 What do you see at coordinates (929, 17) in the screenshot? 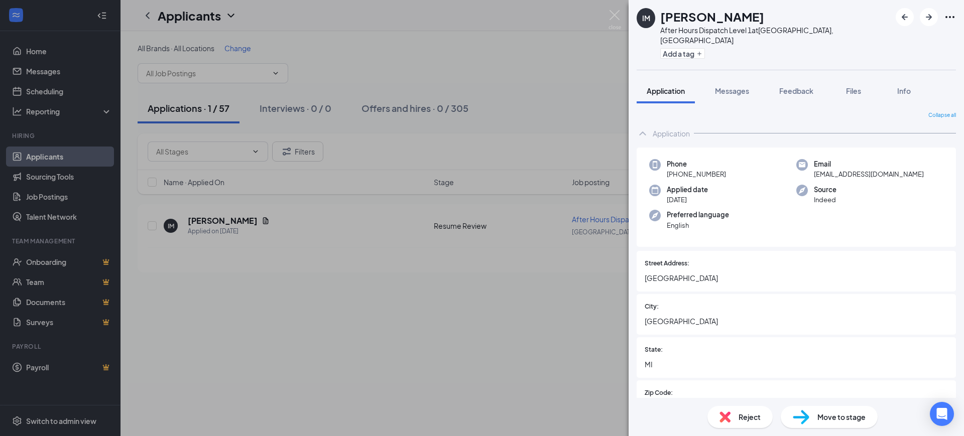
I see `svg: ArrowRight` at bounding box center [929, 17].